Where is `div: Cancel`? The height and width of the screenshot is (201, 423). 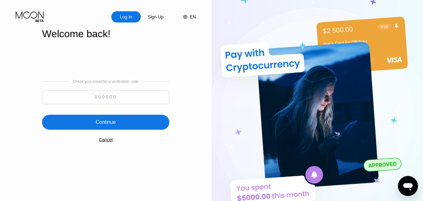
div: Cancel is located at coordinates (106, 140).